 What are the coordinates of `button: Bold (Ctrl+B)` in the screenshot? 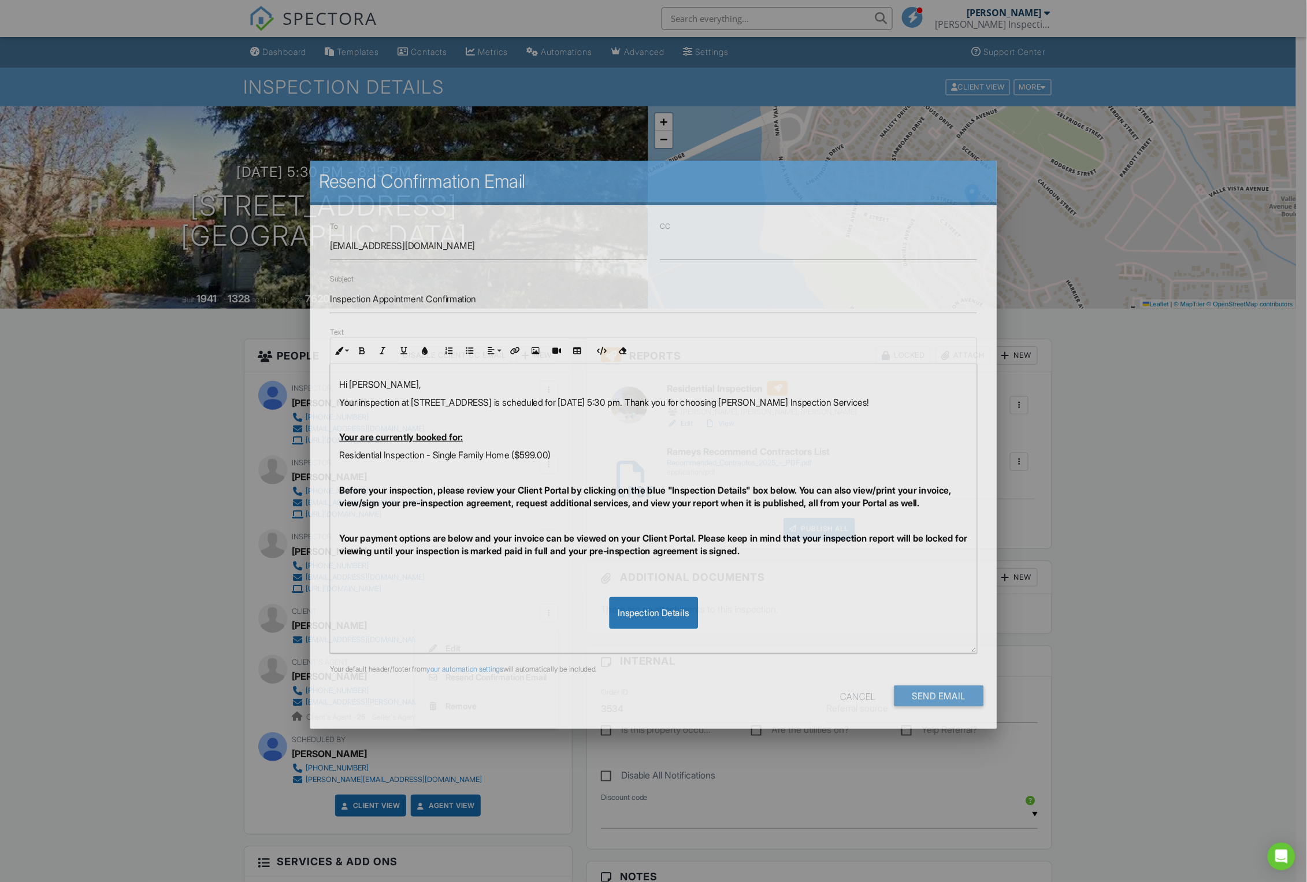 It's located at (362, 351).